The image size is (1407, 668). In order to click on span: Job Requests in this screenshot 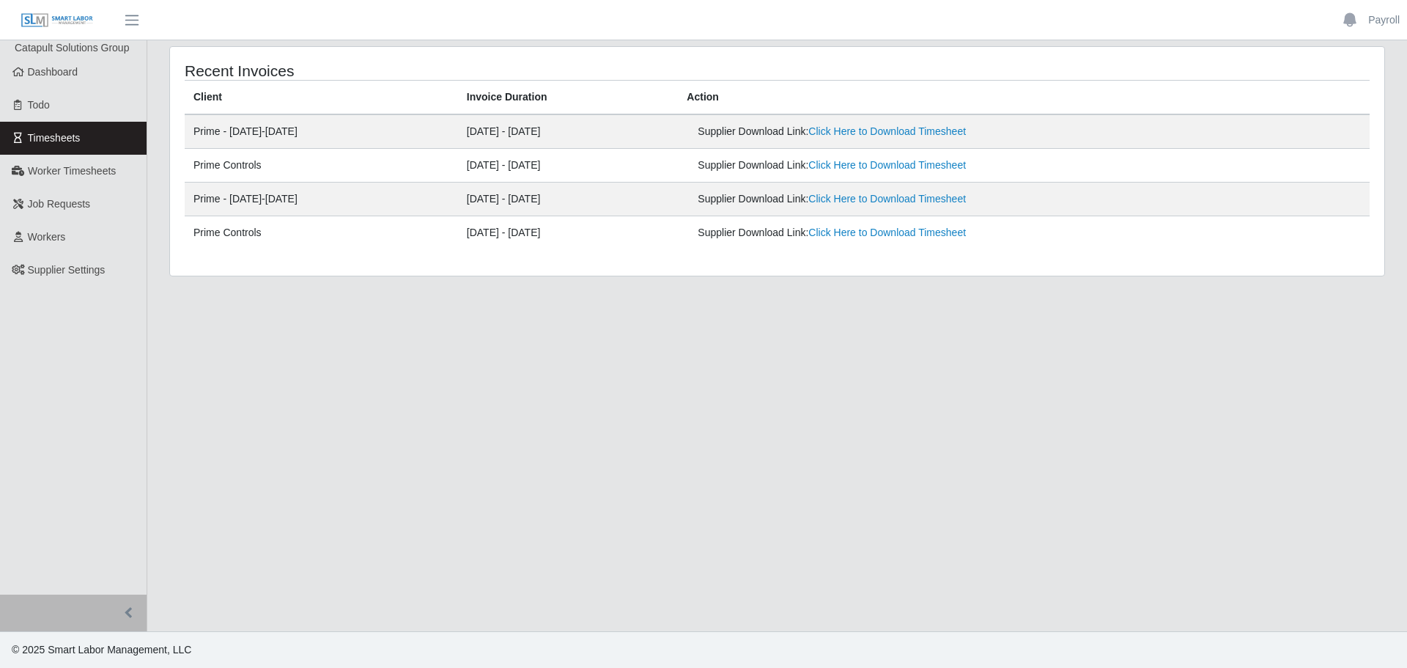, I will do `click(59, 204)`.